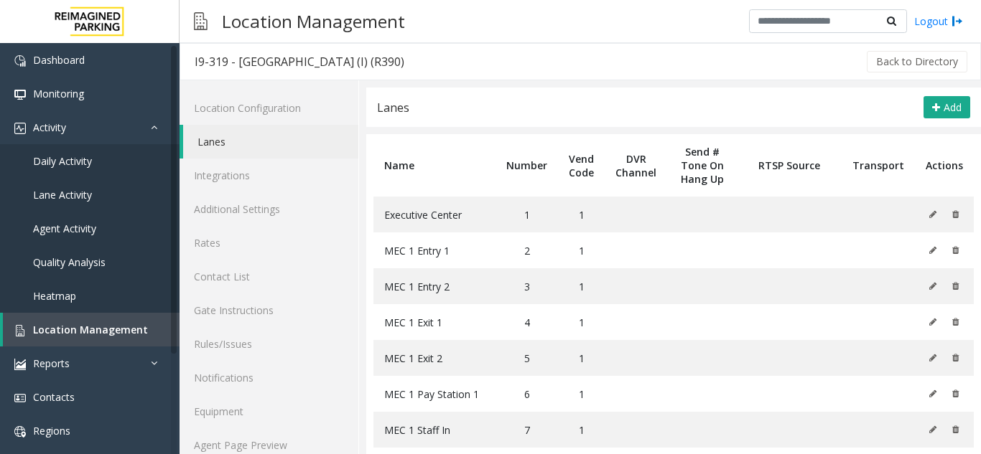 The width and height of the screenshot is (981, 454). I want to click on span: Regions, so click(52, 431).